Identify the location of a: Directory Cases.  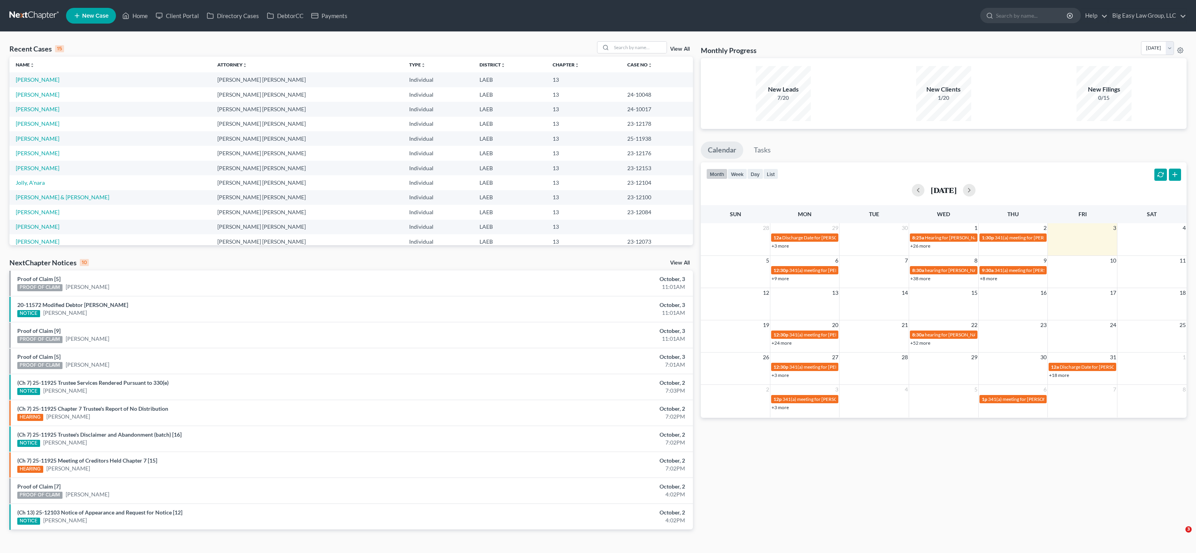
(233, 16).